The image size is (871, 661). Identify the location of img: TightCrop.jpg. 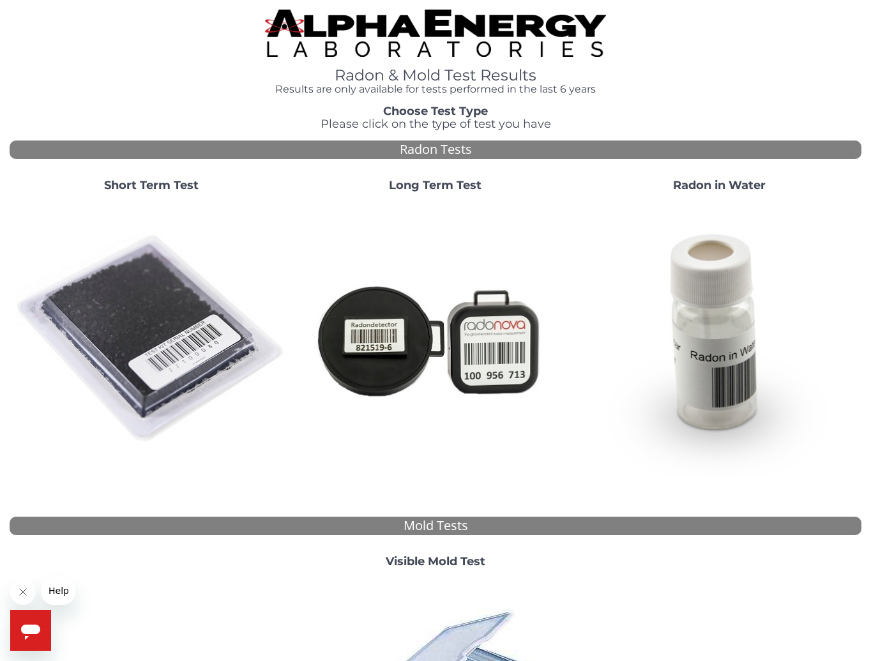
(435, 33).